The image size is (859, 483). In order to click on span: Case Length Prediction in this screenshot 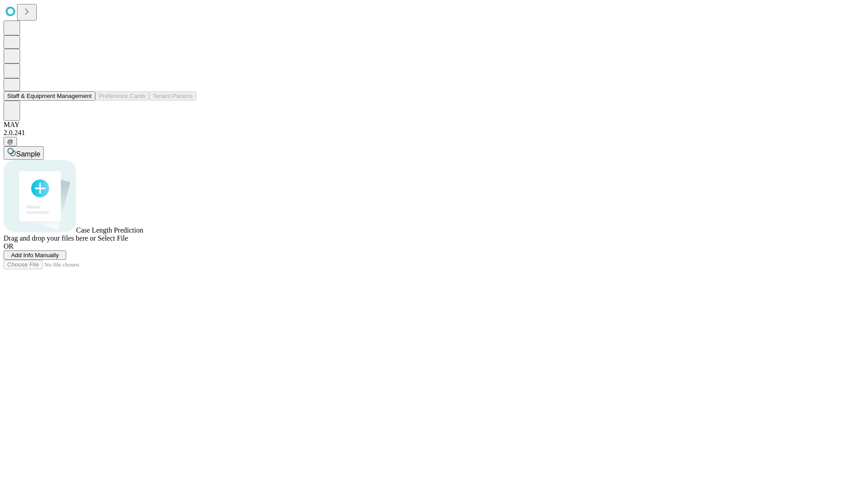, I will do `click(110, 230)`.